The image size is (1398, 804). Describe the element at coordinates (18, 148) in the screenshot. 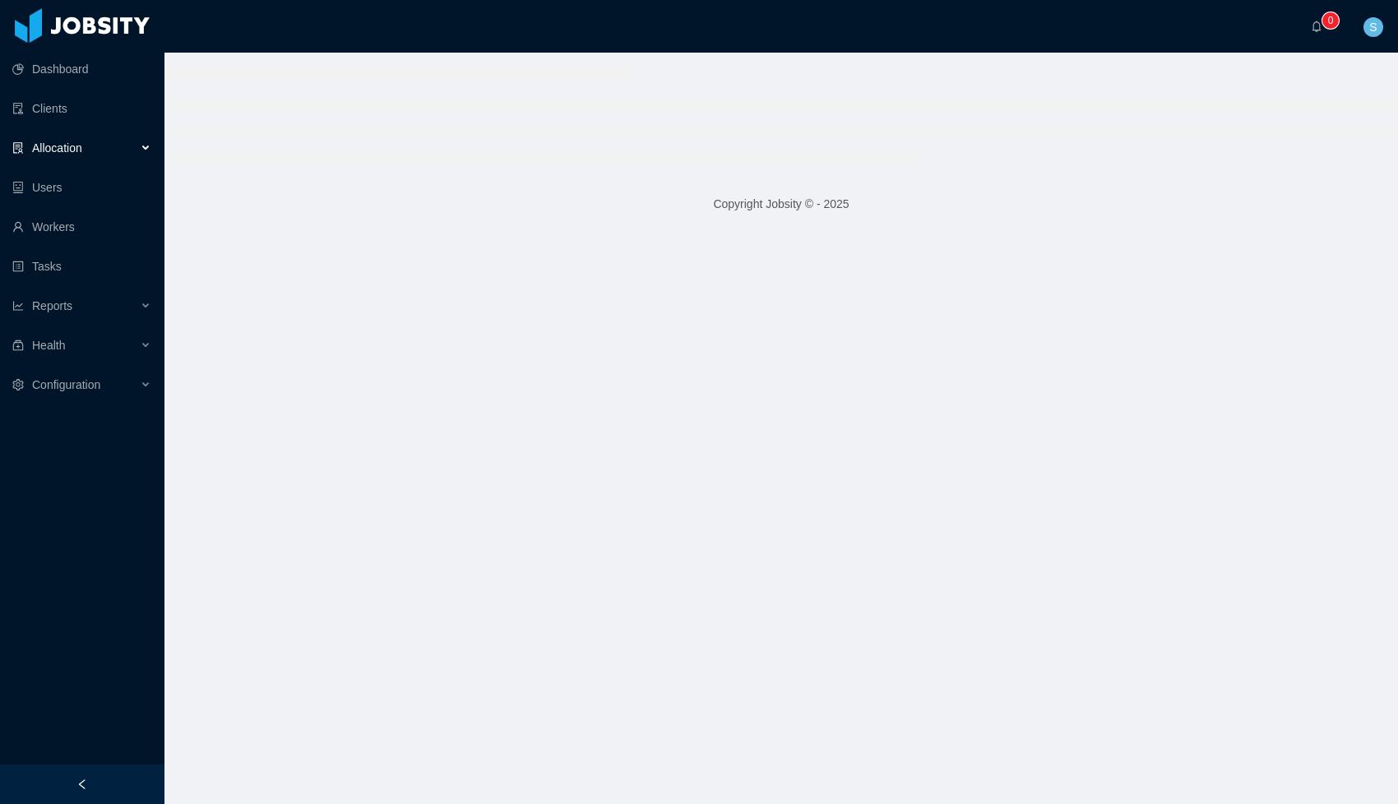

I see `i: icon: solution` at that location.